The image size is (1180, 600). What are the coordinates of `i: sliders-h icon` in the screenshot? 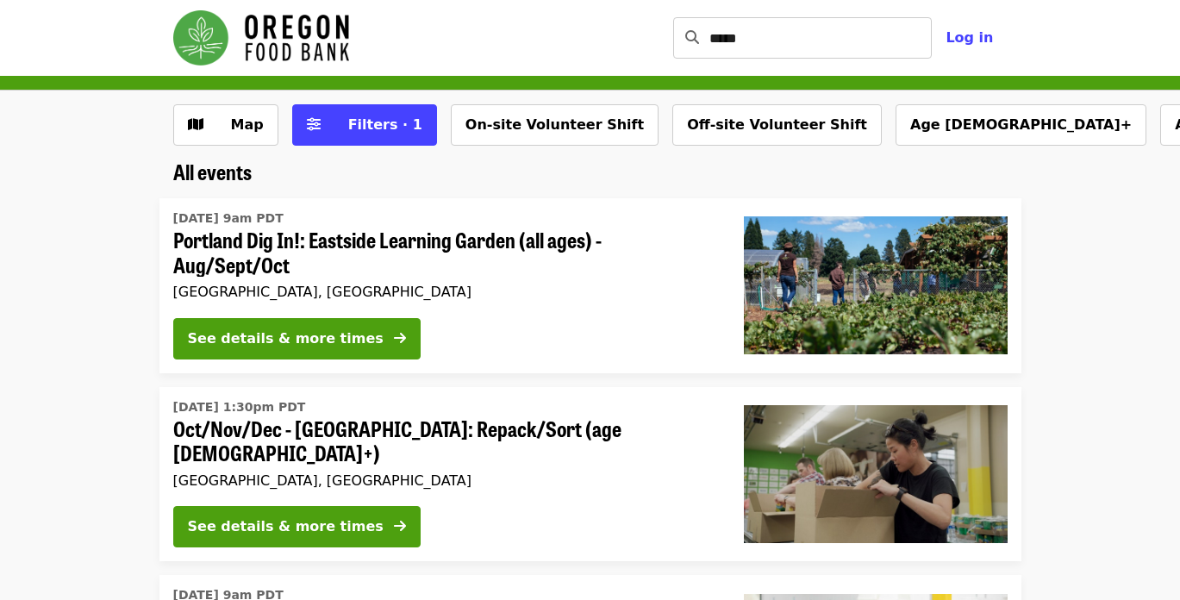 It's located at (314, 124).